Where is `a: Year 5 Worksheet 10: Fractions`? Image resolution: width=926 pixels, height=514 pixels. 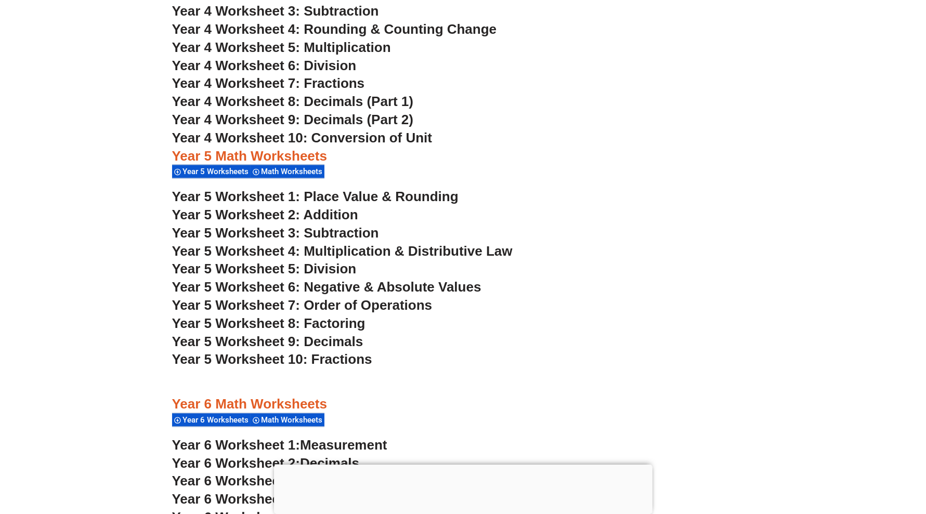 a: Year 5 Worksheet 10: Fractions is located at coordinates (272, 359).